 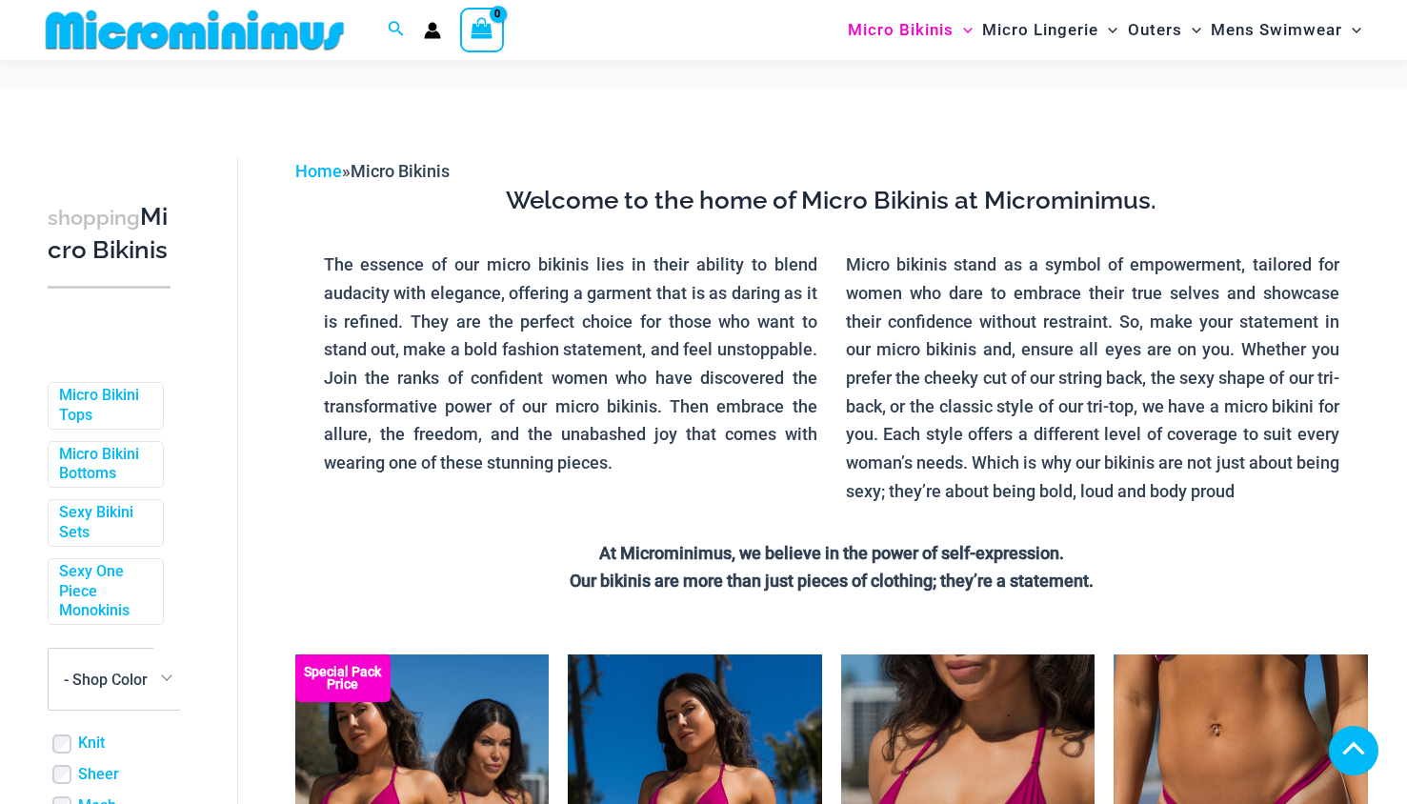 I want to click on p: Micro bikinis stand as a symbol of empowerment, tailored for women who dare to embrace their true..., so click(x=1093, y=377).